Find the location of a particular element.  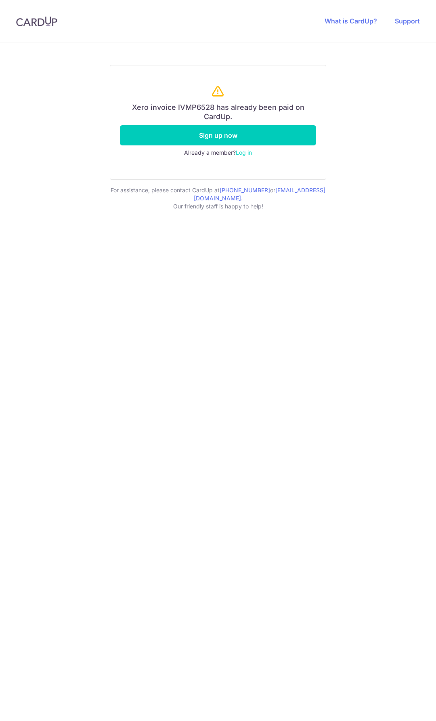

p: For assistance, please contact CardUp at or . is located at coordinates (218, 194).